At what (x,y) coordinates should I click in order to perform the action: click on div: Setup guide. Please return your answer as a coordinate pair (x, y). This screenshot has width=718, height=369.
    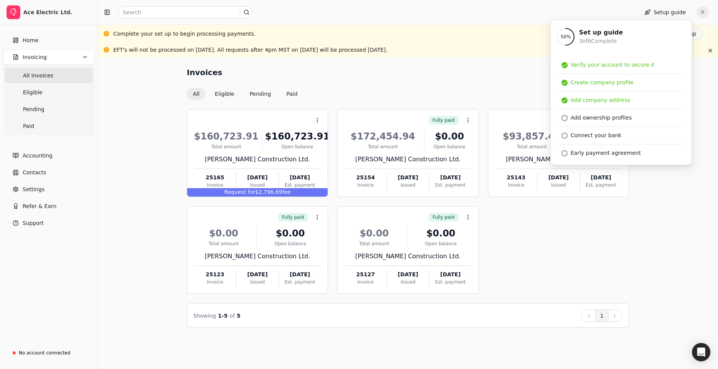
    Looking at the image, I should click on (621, 92).